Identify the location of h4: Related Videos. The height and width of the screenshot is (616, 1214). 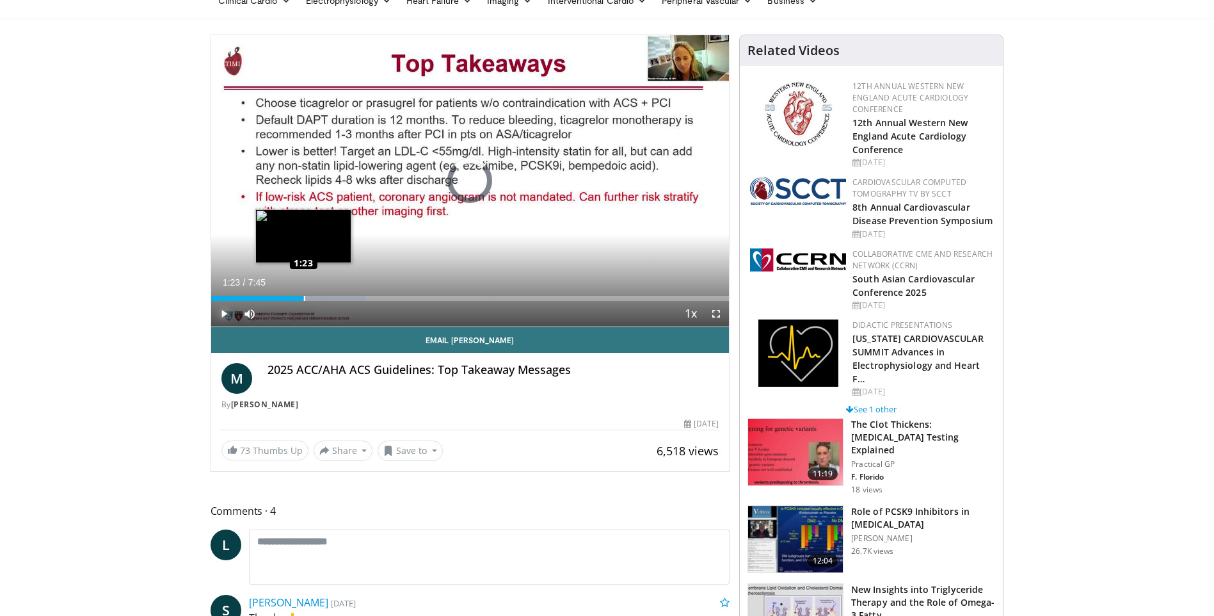
(793, 51).